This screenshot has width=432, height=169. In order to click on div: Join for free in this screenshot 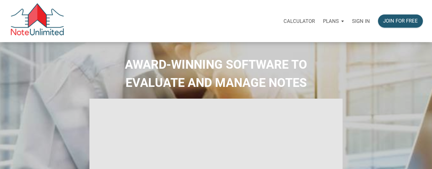, I will do `click(400, 21)`.